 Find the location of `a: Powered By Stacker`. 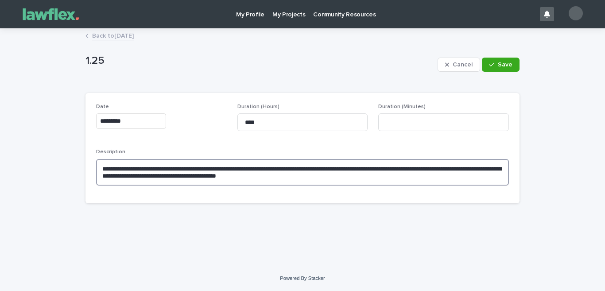

a: Powered By Stacker is located at coordinates (302, 278).